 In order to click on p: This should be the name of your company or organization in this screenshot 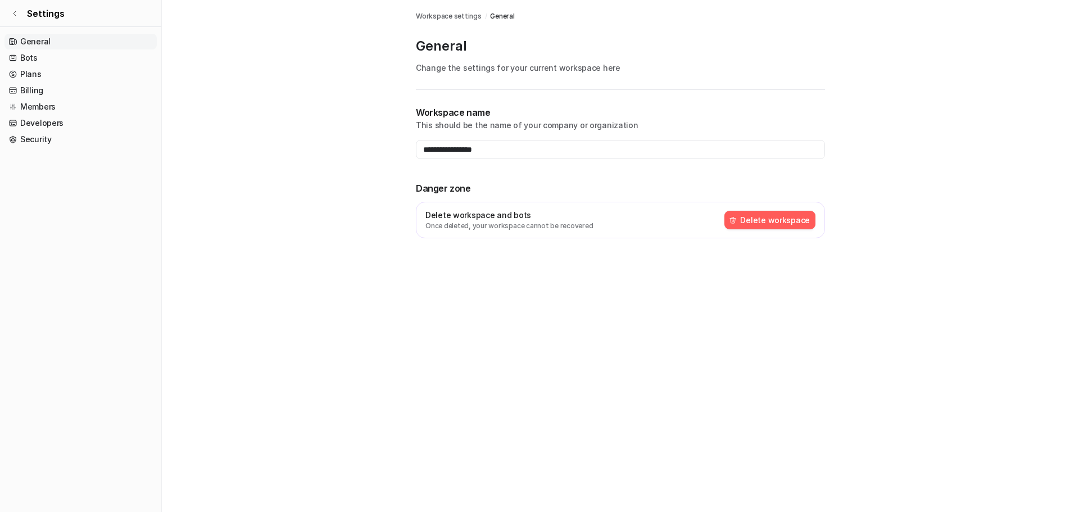, I will do `click(621, 125)`.